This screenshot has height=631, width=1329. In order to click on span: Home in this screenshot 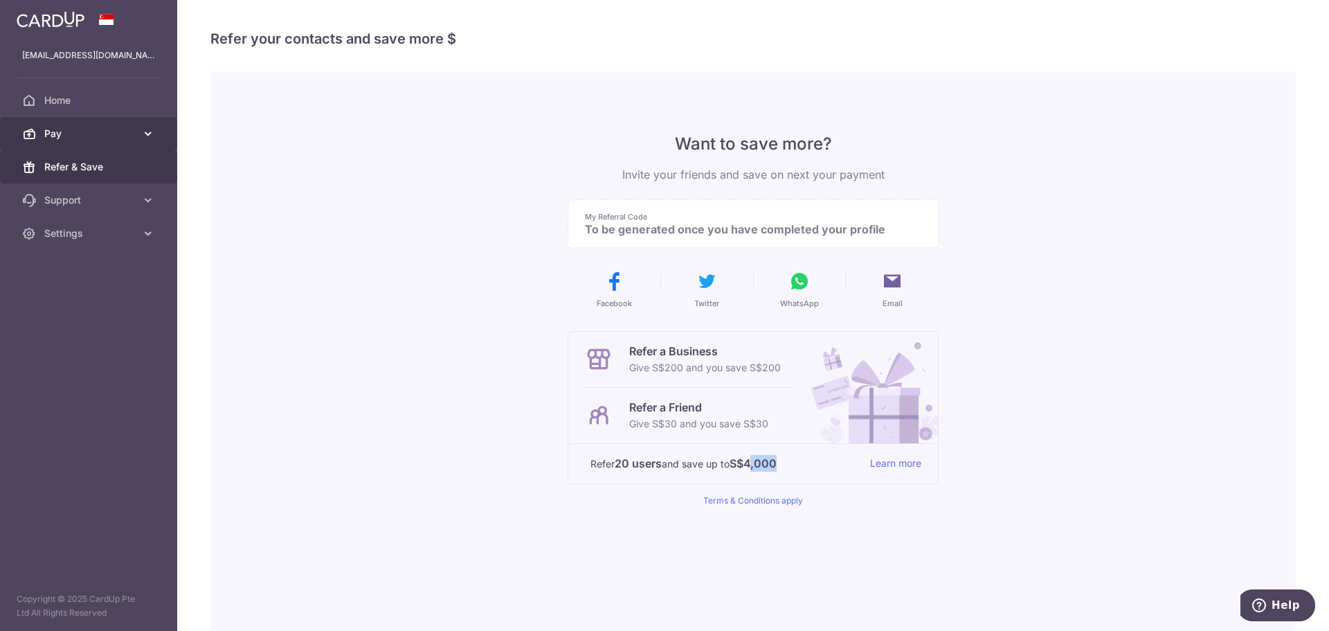, I will do `click(90, 100)`.